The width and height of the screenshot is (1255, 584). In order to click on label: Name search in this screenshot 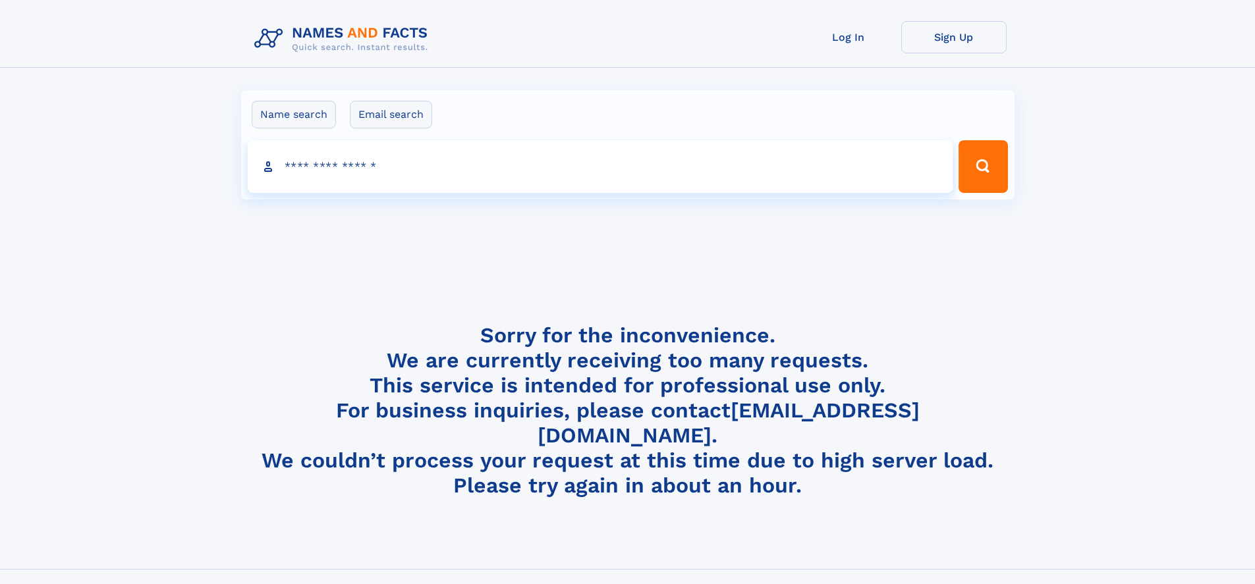, I will do `click(294, 115)`.